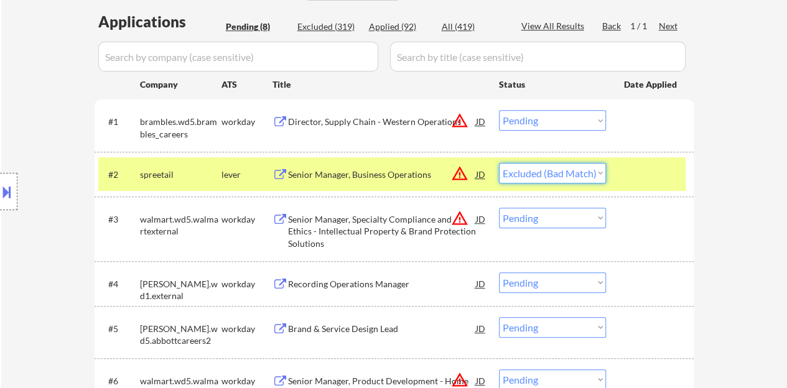 The width and height of the screenshot is (787, 388). I want to click on input: Search by title (case sensitive), so click(538, 57).